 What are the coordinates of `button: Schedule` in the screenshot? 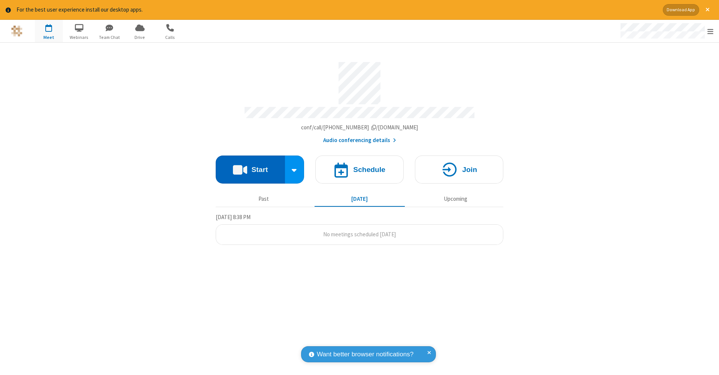 It's located at (359, 170).